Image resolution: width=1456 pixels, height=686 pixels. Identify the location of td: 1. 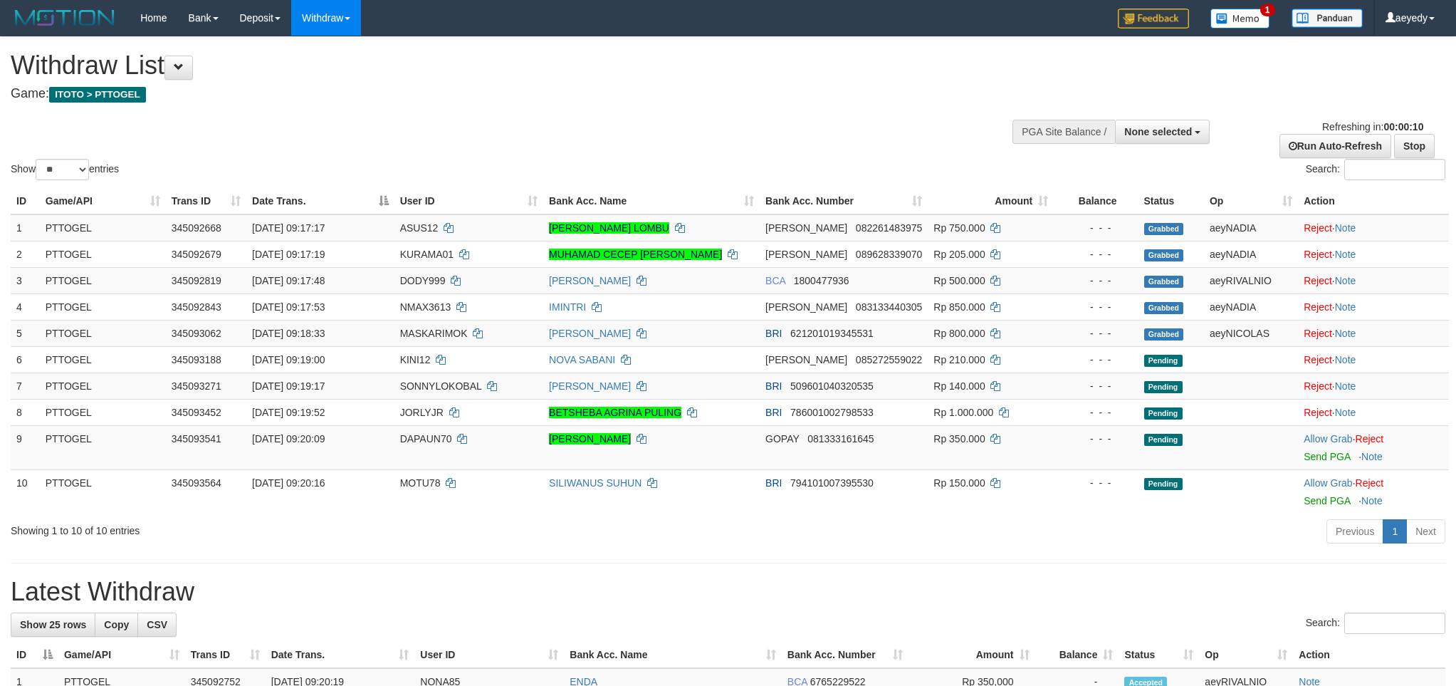
(25, 228).